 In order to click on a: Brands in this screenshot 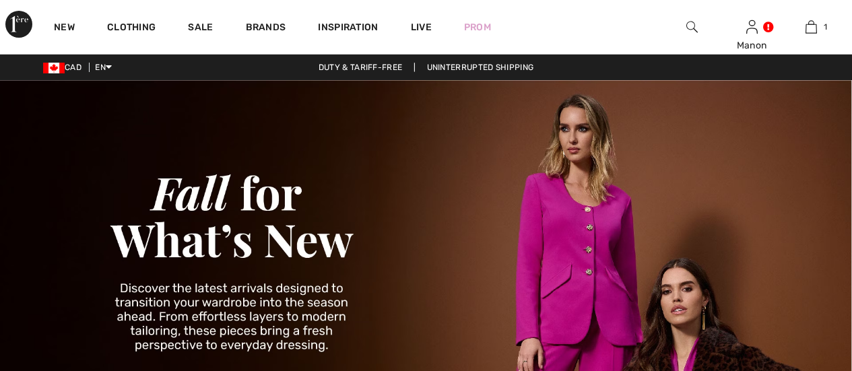, I will do `click(266, 28)`.